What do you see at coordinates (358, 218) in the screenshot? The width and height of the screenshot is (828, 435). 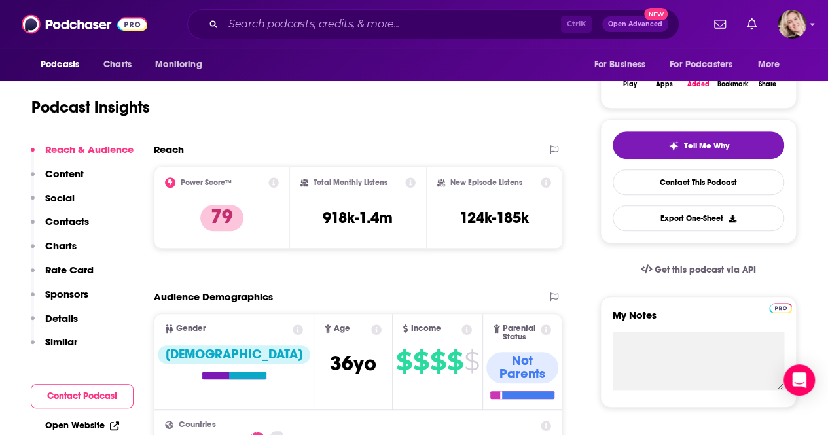 I see `h3: 918k-1.4m` at bounding box center [358, 218].